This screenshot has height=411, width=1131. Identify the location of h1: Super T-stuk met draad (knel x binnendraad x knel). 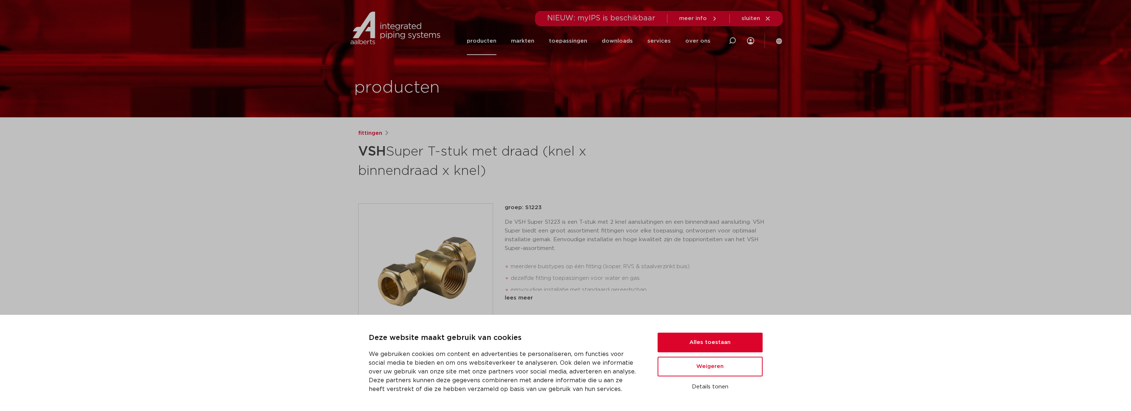
(495, 160).